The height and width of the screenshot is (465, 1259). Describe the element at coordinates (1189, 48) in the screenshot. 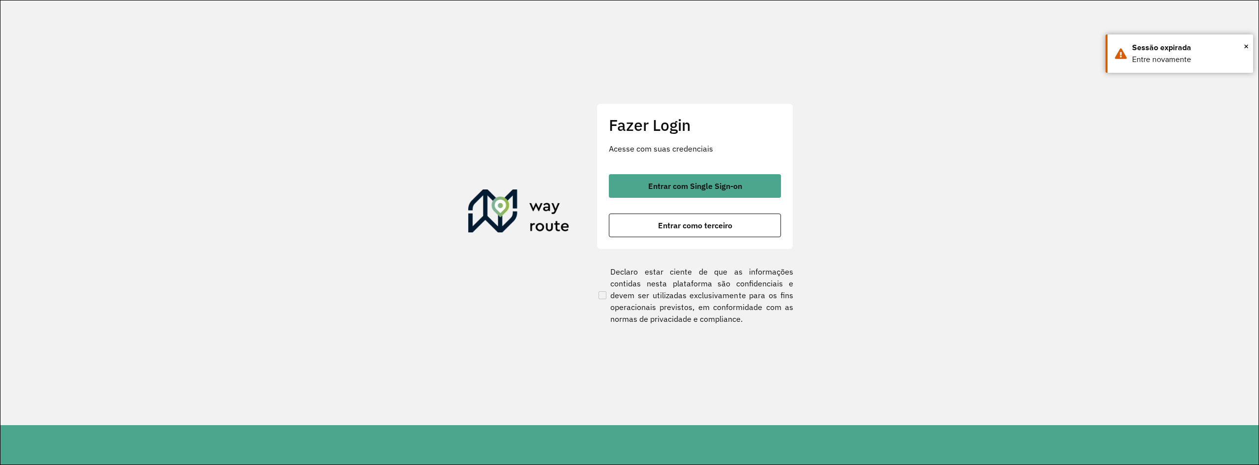

I see `div: Sessão expirada` at that location.